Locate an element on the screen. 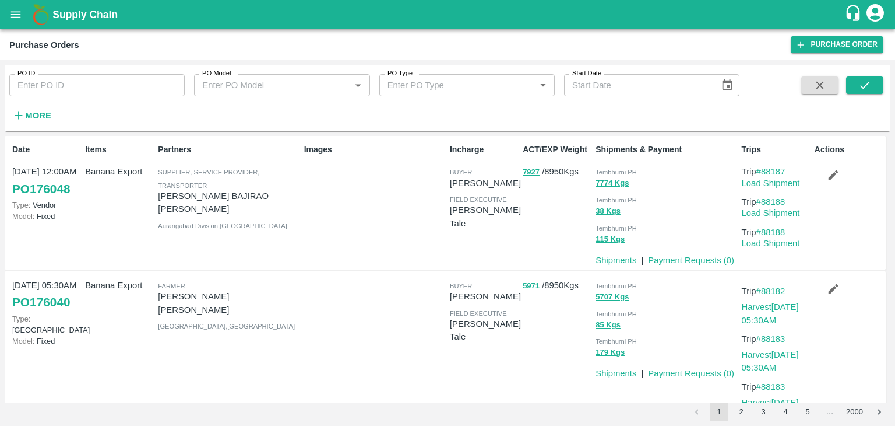  label: PO Type is located at coordinates (400, 73).